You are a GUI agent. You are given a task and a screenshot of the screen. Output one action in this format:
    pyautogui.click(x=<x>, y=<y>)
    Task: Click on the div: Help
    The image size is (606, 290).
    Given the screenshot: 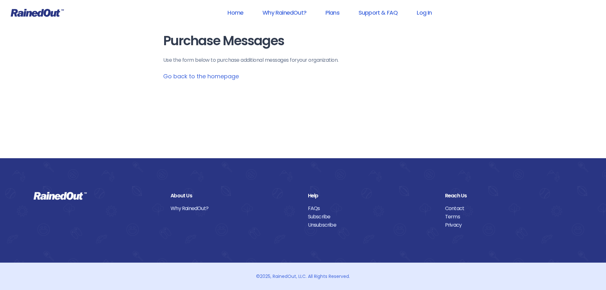 What is the action you would take?
    pyautogui.click(x=371, y=196)
    